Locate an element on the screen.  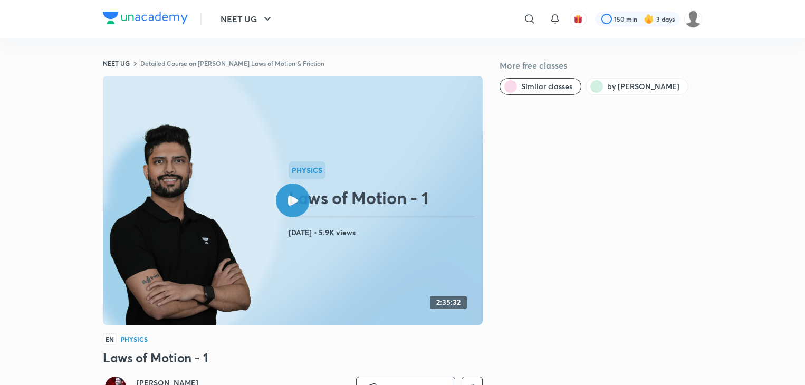
span: Similar classes is located at coordinates (547, 87).